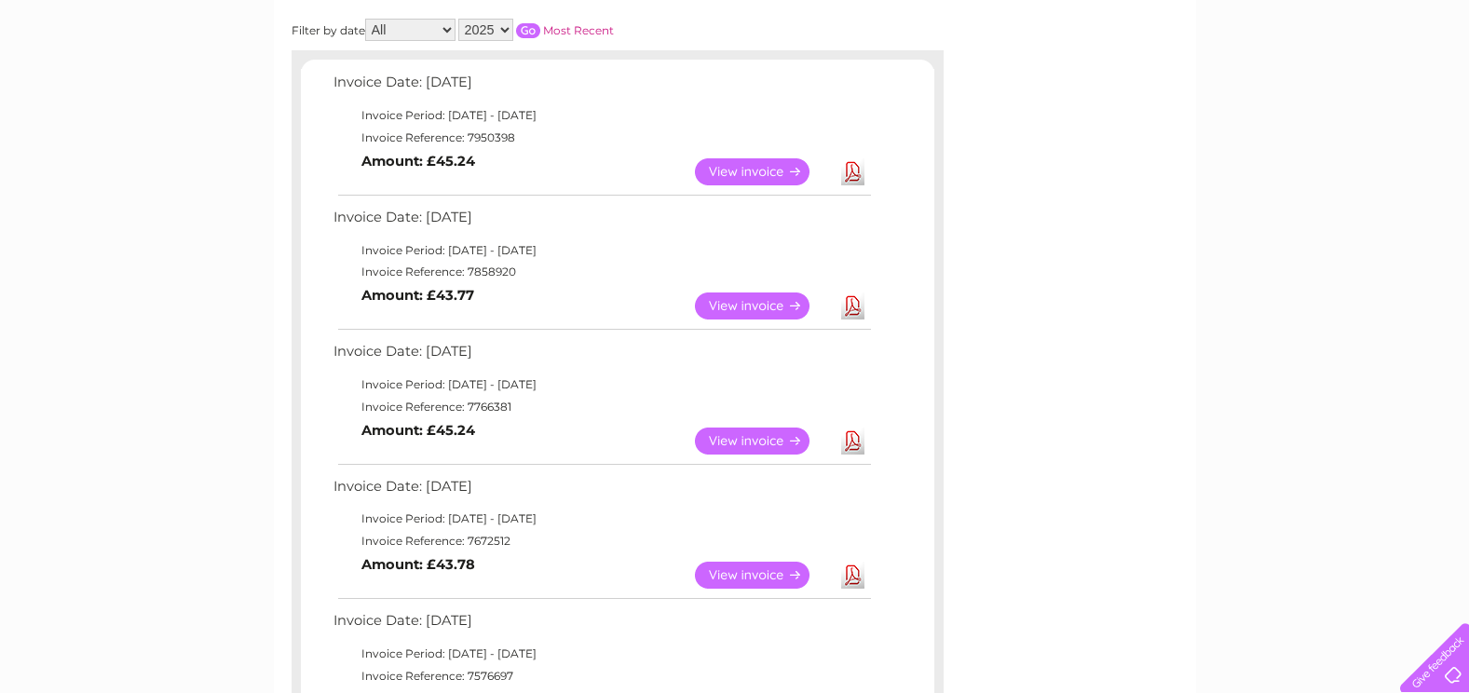 The image size is (1469, 693). Describe the element at coordinates (1429, 86) in the screenshot. I see `a: Log out` at that location.